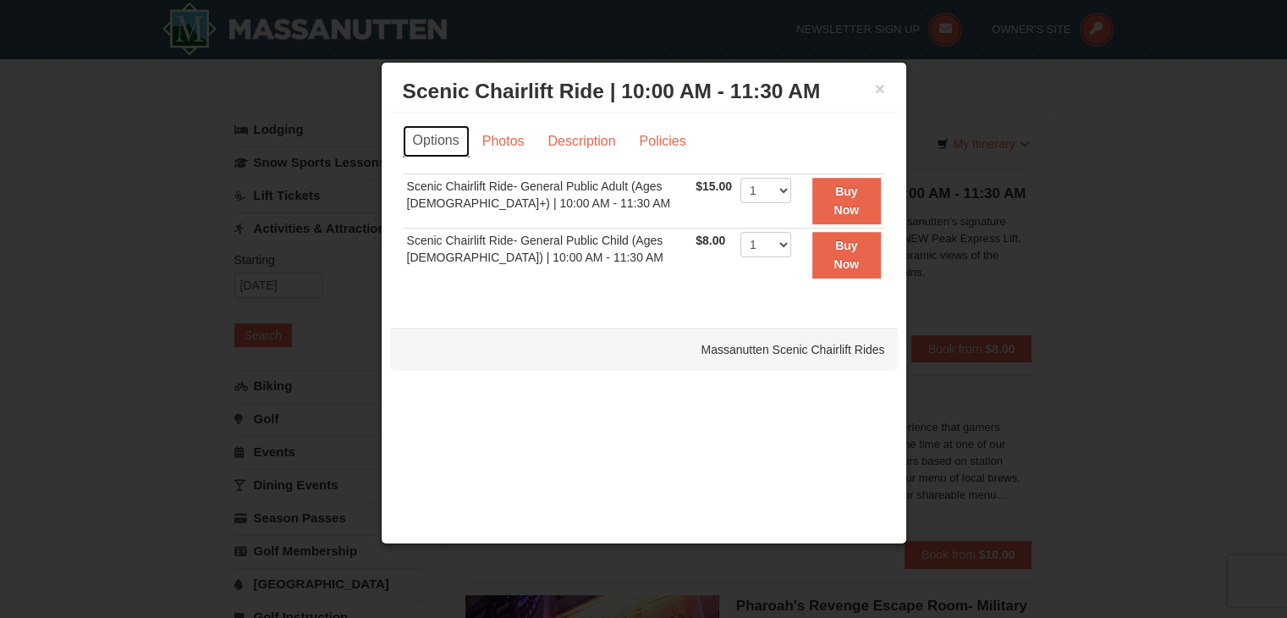 The width and height of the screenshot is (1287, 618). Describe the element at coordinates (436, 141) in the screenshot. I see `a: Options` at that location.